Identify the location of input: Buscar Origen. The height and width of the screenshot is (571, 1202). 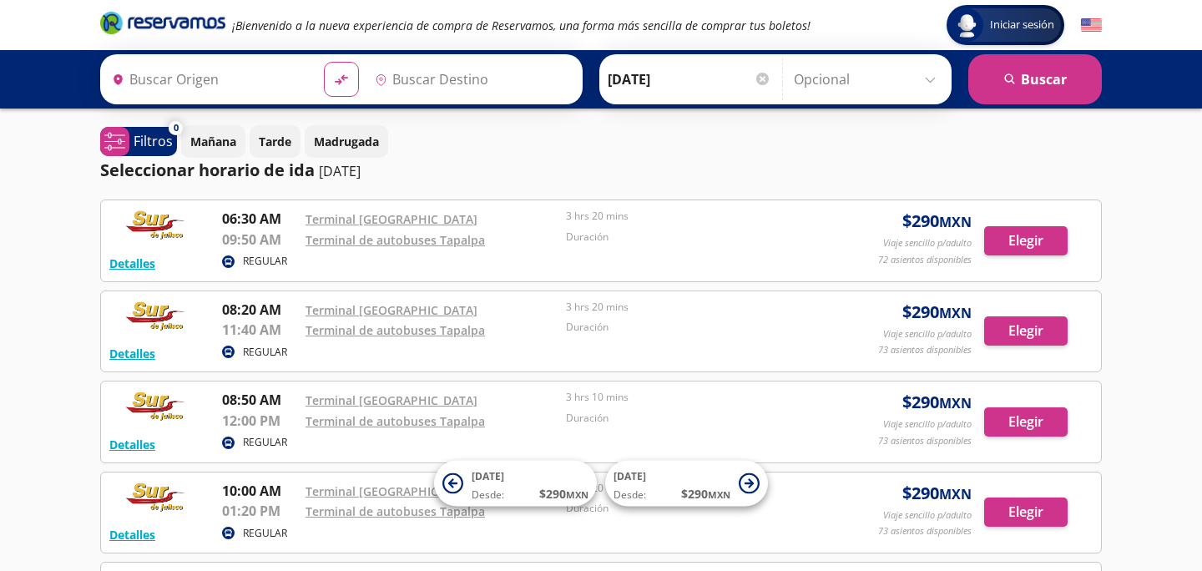
(208, 79).